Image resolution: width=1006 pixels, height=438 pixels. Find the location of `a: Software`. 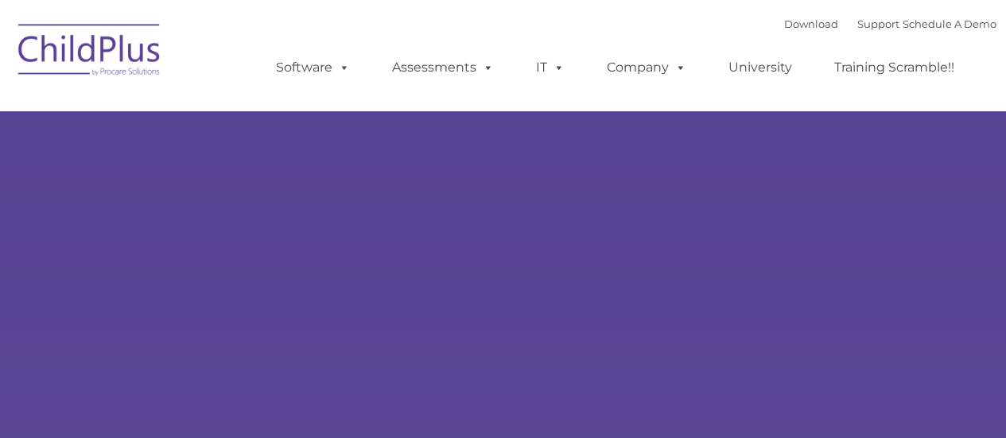

a: Software is located at coordinates (312, 68).